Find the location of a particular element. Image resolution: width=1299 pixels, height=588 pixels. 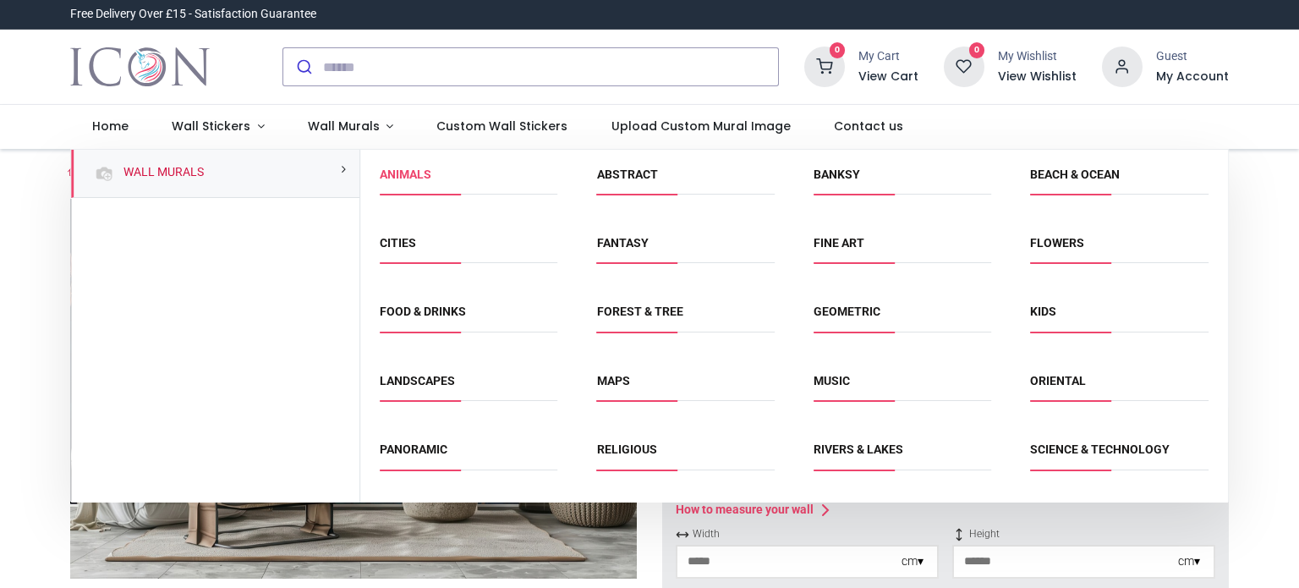

a: Oriental is located at coordinates (1058, 381).